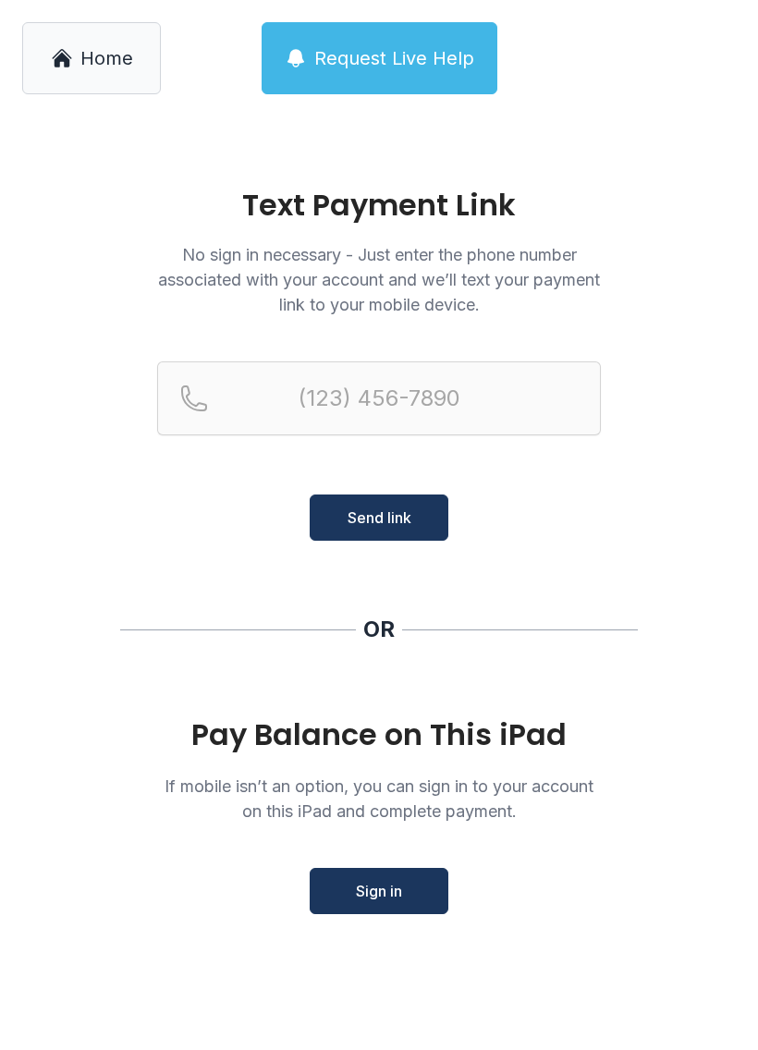 Image resolution: width=758 pixels, height=1050 pixels. I want to click on p: No sign in necessary - Just enter the phone number associated with your account and we’ll text yo..., so click(379, 279).